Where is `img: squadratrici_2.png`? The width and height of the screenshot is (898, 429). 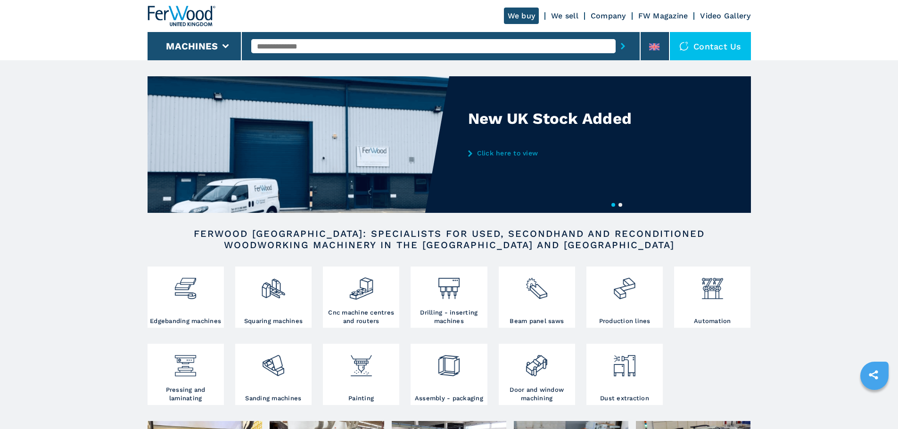 img: squadratrici_2.png is located at coordinates (273, 285).